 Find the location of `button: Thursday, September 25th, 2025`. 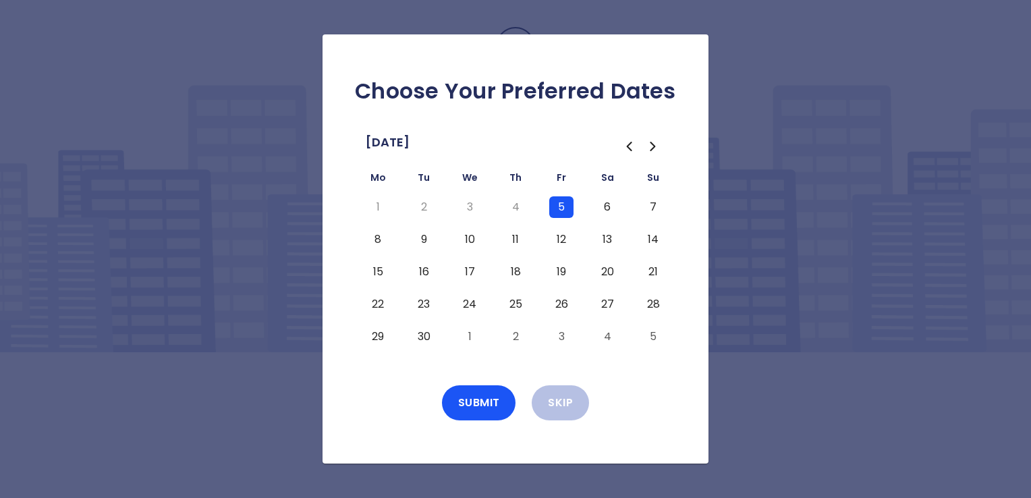

button: Thursday, September 25th, 2025 is located at coordinates (516, 304).